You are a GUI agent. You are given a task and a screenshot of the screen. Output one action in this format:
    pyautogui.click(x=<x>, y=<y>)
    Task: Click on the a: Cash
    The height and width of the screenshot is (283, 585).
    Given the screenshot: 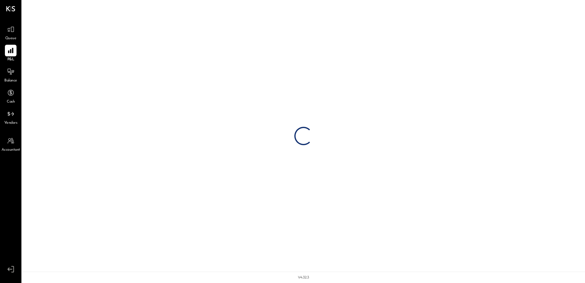 What is the action you would take?
    pyautogui.click(x=11, y=96)
    